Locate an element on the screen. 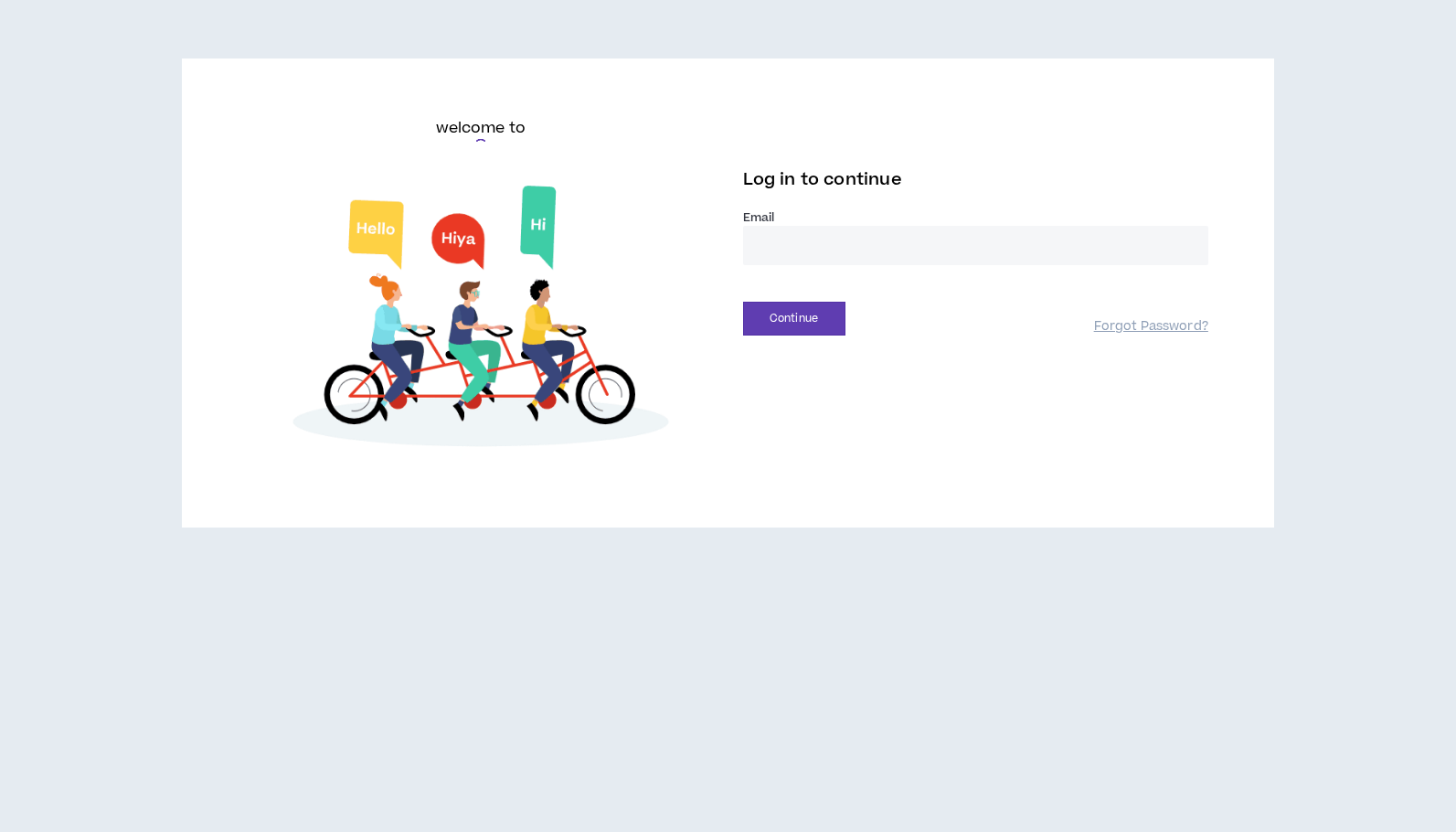  img: Welcome to Wripple is located at coordinates (480, 319).